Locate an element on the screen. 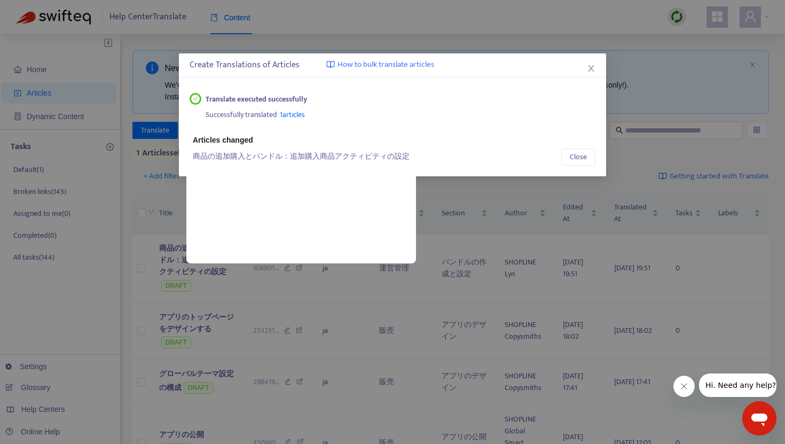 The image size is (785, 444). a: How to bulk translate articles is located at coordinates (380, 65).